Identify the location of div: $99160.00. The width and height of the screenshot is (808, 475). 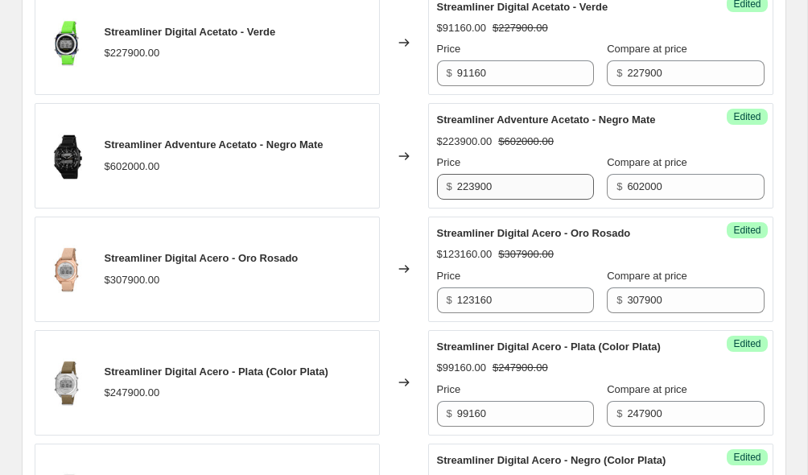
(461, 368).